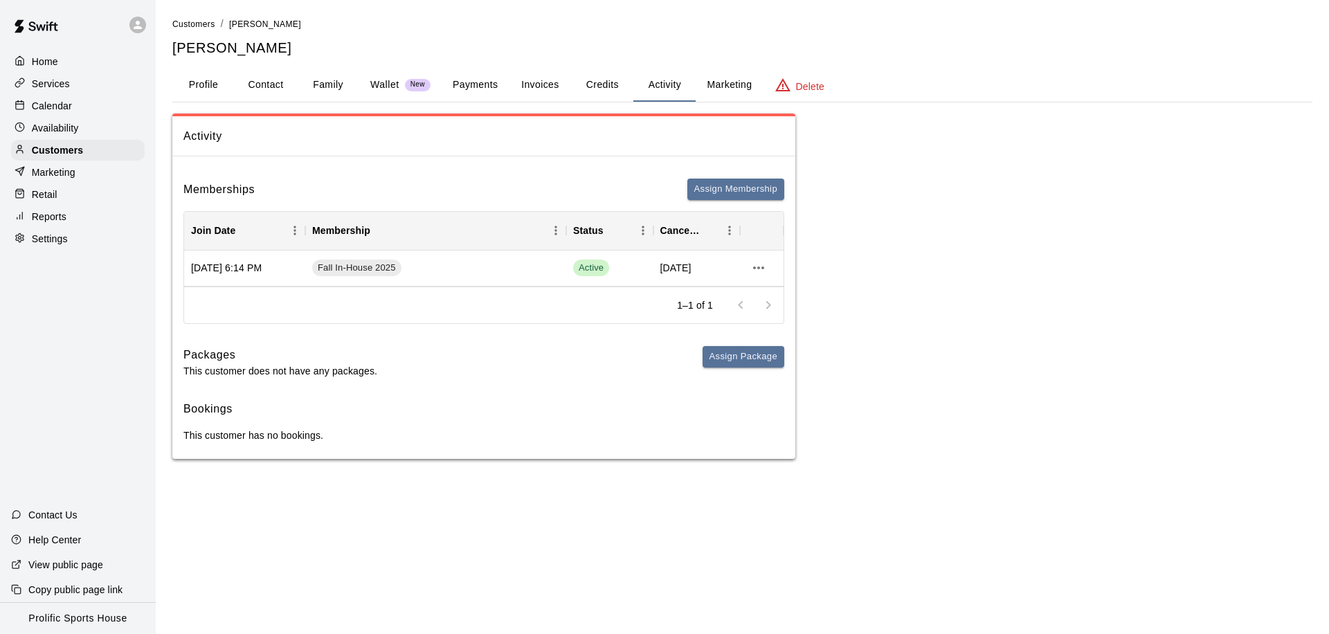 The height and width of the screenshot is (634, 1329). Describe the element at coordinates (66, 565) in the screenshot. I see `p: View public page` at that location.